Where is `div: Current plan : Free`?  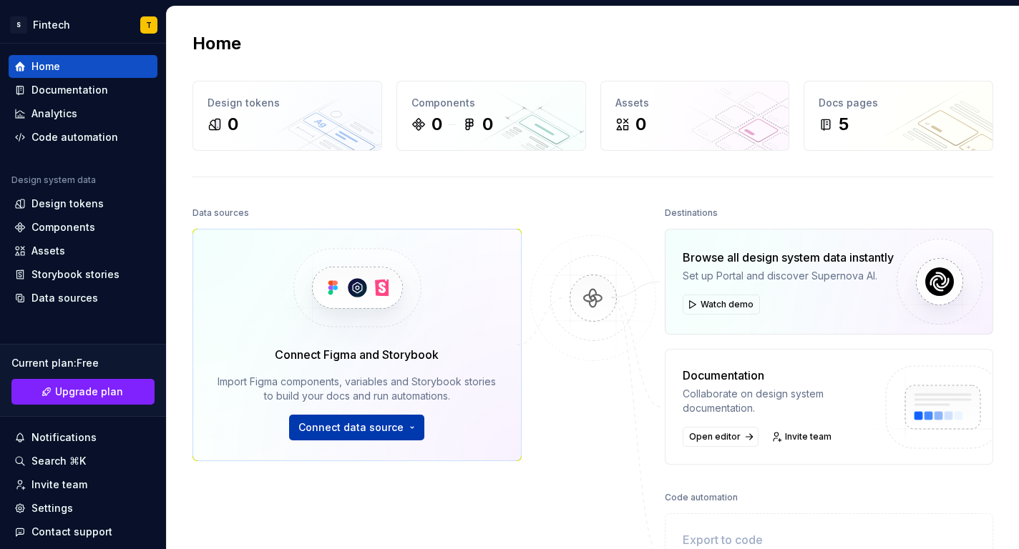 div: Current plan : Free is located at coordinates (83, 363).